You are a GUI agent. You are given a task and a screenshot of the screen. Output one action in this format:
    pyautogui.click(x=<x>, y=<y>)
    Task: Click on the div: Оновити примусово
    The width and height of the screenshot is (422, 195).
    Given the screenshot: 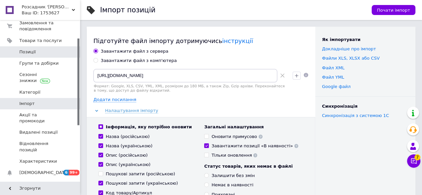 What is the action you would take?
    pyautogui.click(x=237, y=137)
    